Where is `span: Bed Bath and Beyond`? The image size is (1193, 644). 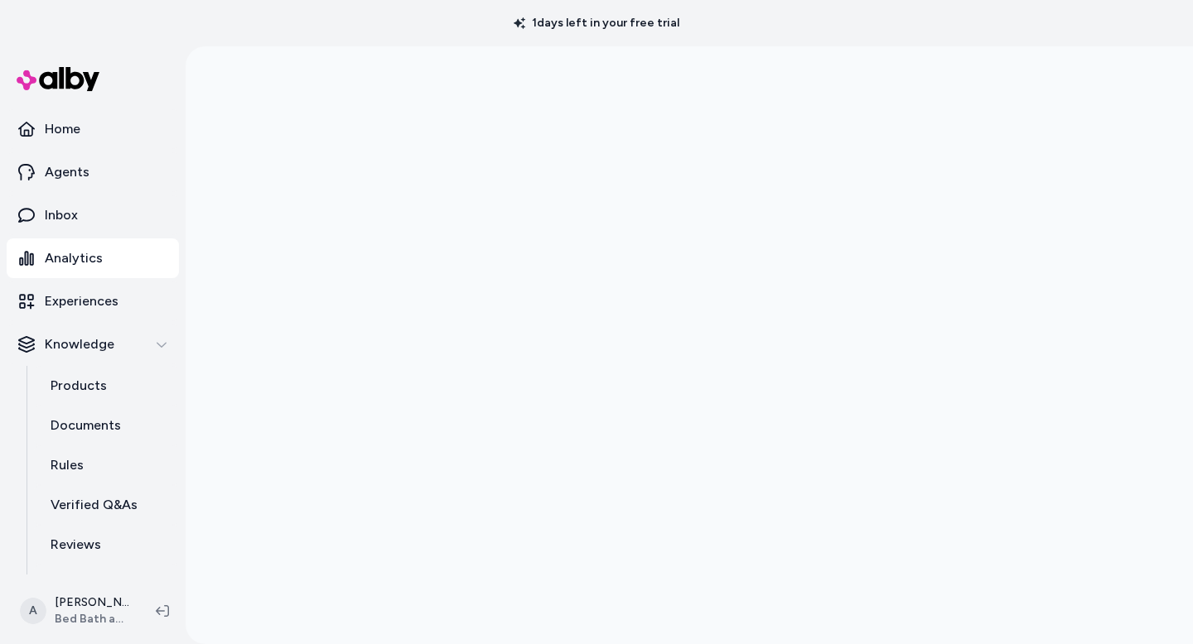 span: Bed Bath and Beyond is located at coordinates (92, 620).